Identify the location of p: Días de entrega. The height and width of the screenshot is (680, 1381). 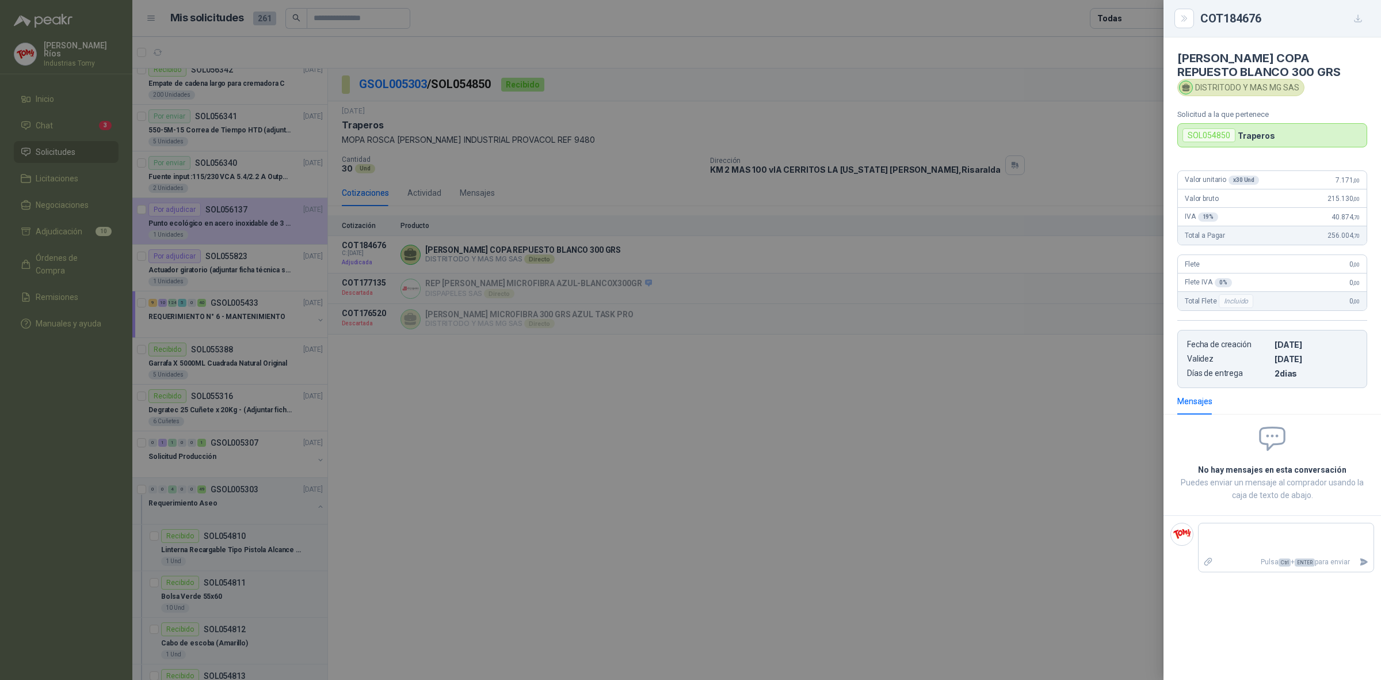
(1229, 373).